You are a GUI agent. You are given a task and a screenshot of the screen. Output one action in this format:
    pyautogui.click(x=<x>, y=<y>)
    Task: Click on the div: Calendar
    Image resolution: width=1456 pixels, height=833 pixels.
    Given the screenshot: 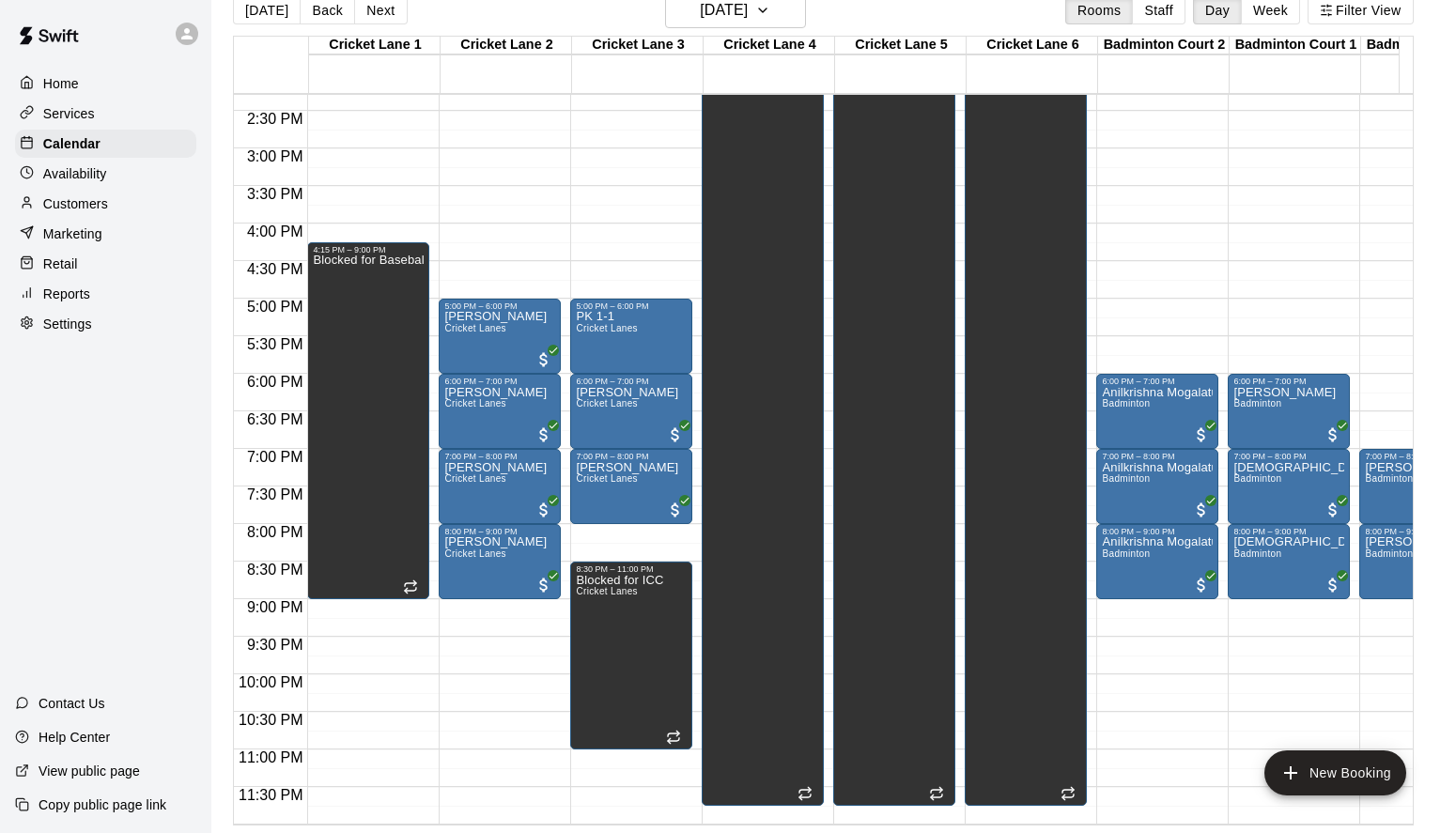 What is the action you would take?
    pyautogui.click(x=105, y=143)
    